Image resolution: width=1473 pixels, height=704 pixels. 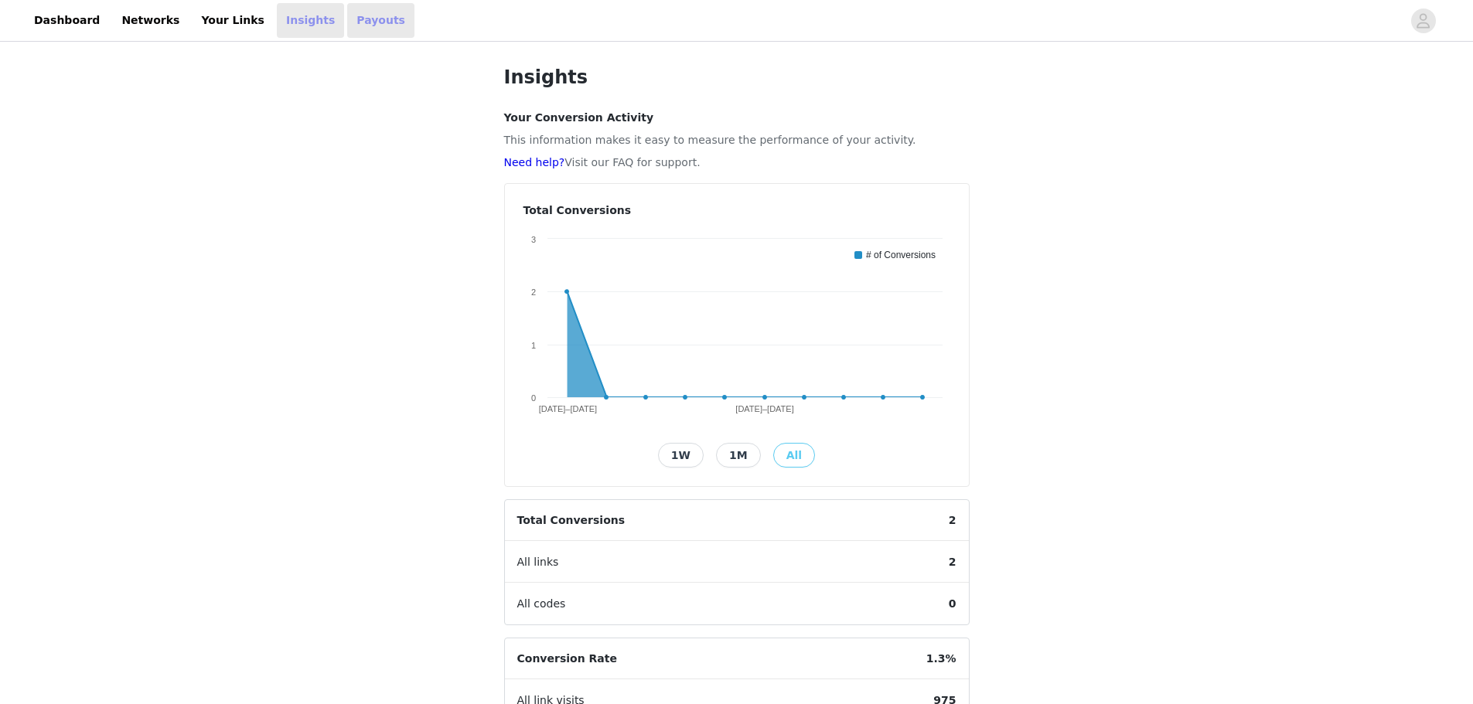 I want to click on text: 0, so click(x=533, y=398).